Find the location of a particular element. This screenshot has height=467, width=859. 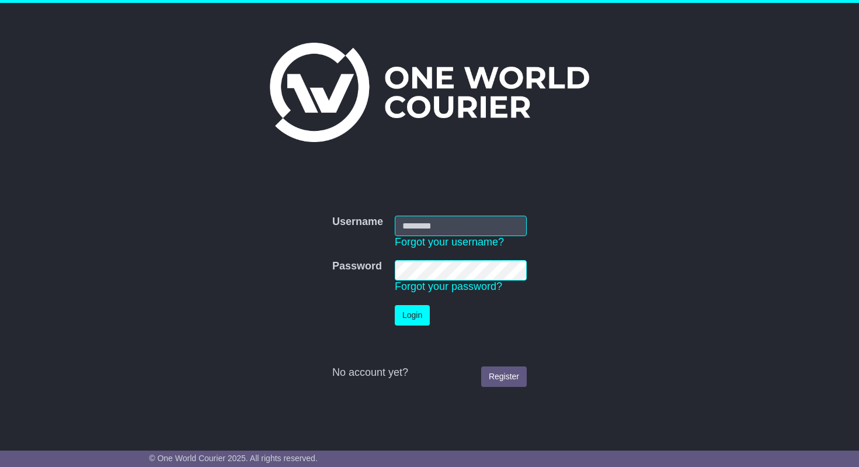

button: Login is located at coordinates (412, 315).